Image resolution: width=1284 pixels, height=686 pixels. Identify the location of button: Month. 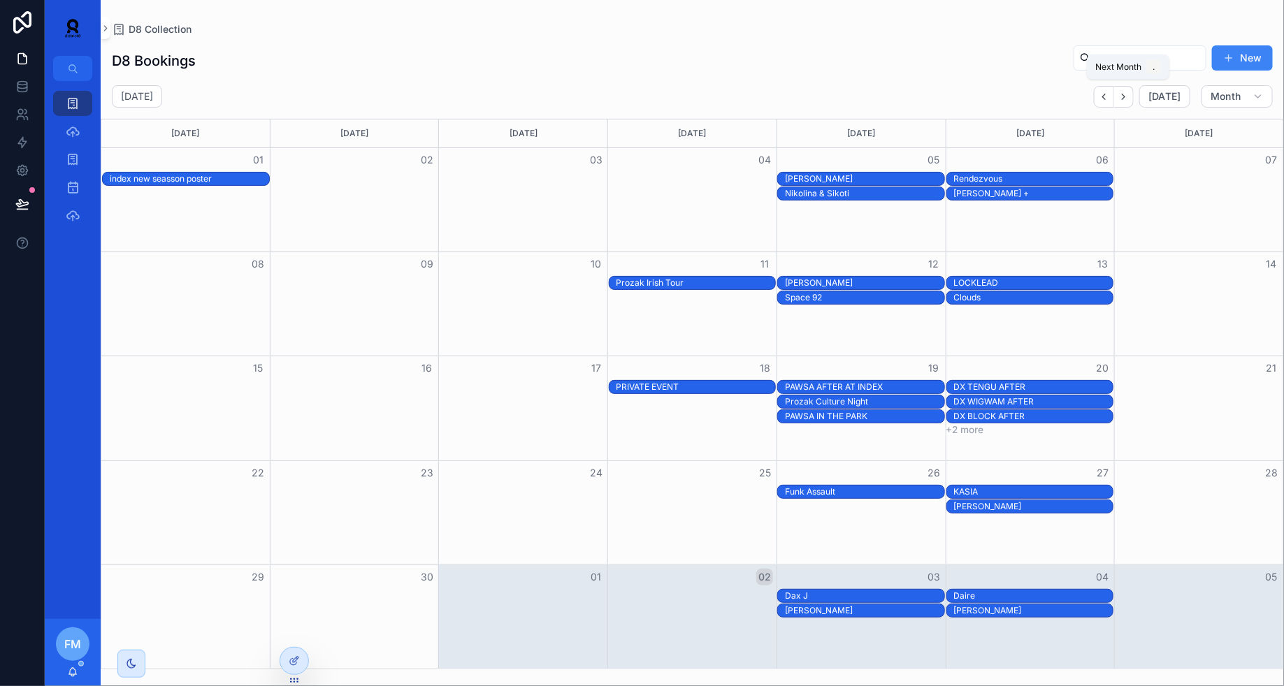
(1237, 96).